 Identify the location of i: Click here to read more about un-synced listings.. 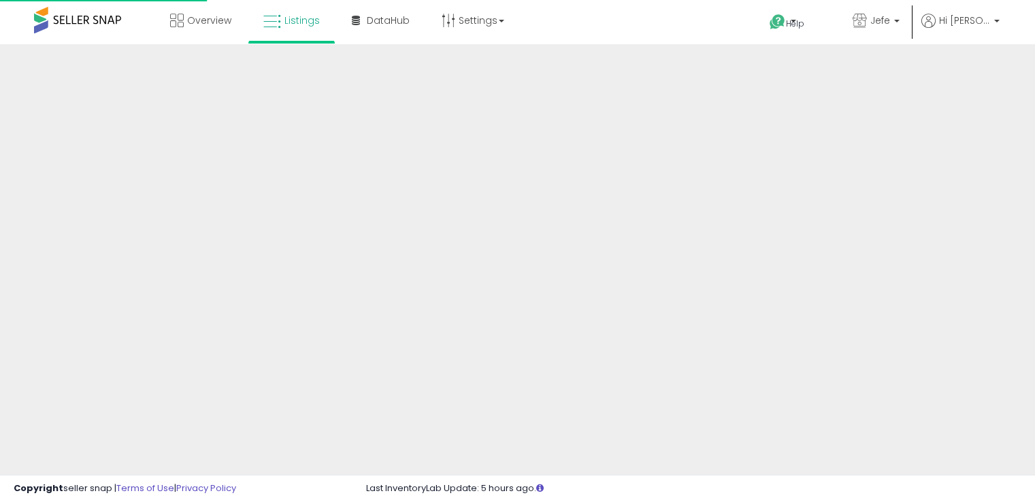
(539, 488).